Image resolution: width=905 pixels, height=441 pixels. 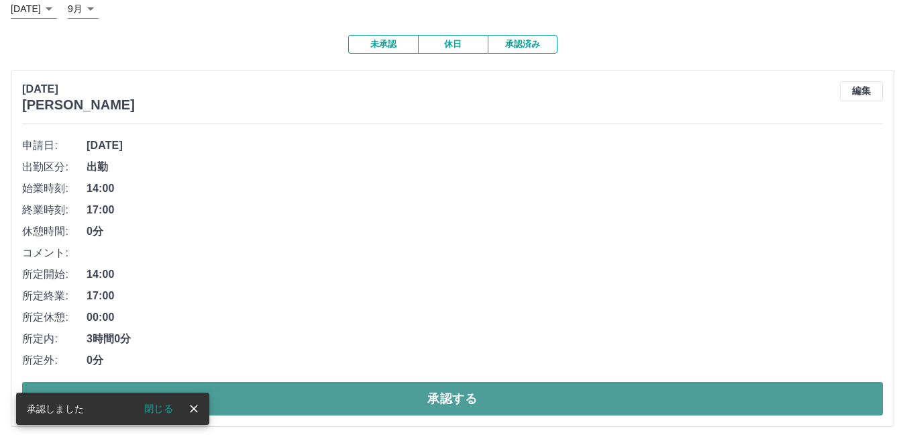 What do you see at coordinates (484, 317) in the screenshot?
I see `span: 00:00` at bounding box center [484, 317].